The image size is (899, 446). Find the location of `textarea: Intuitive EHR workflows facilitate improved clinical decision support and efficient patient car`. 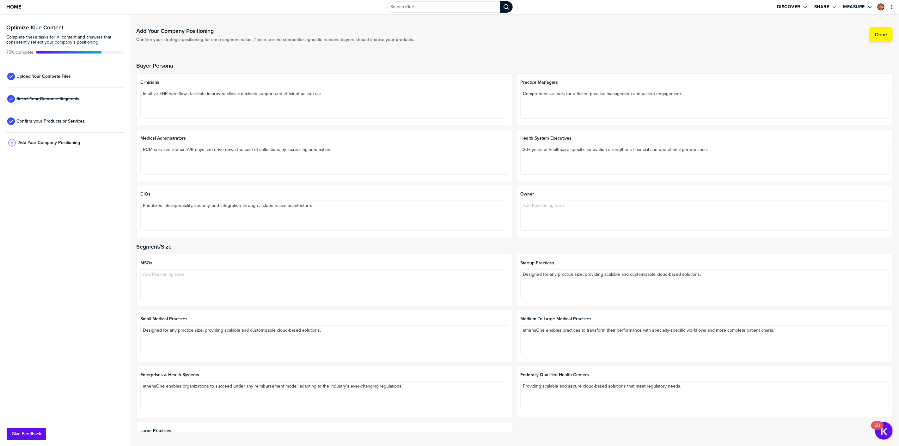

textarea: Intuitive EHR workflows facilitate improved clinical decision support and efficient patient car is located at coordinates (324, 104).